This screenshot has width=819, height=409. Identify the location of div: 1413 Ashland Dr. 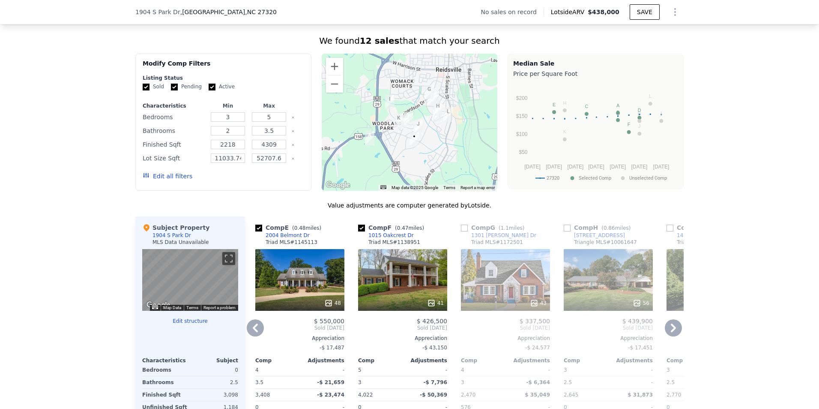
(370, 138).